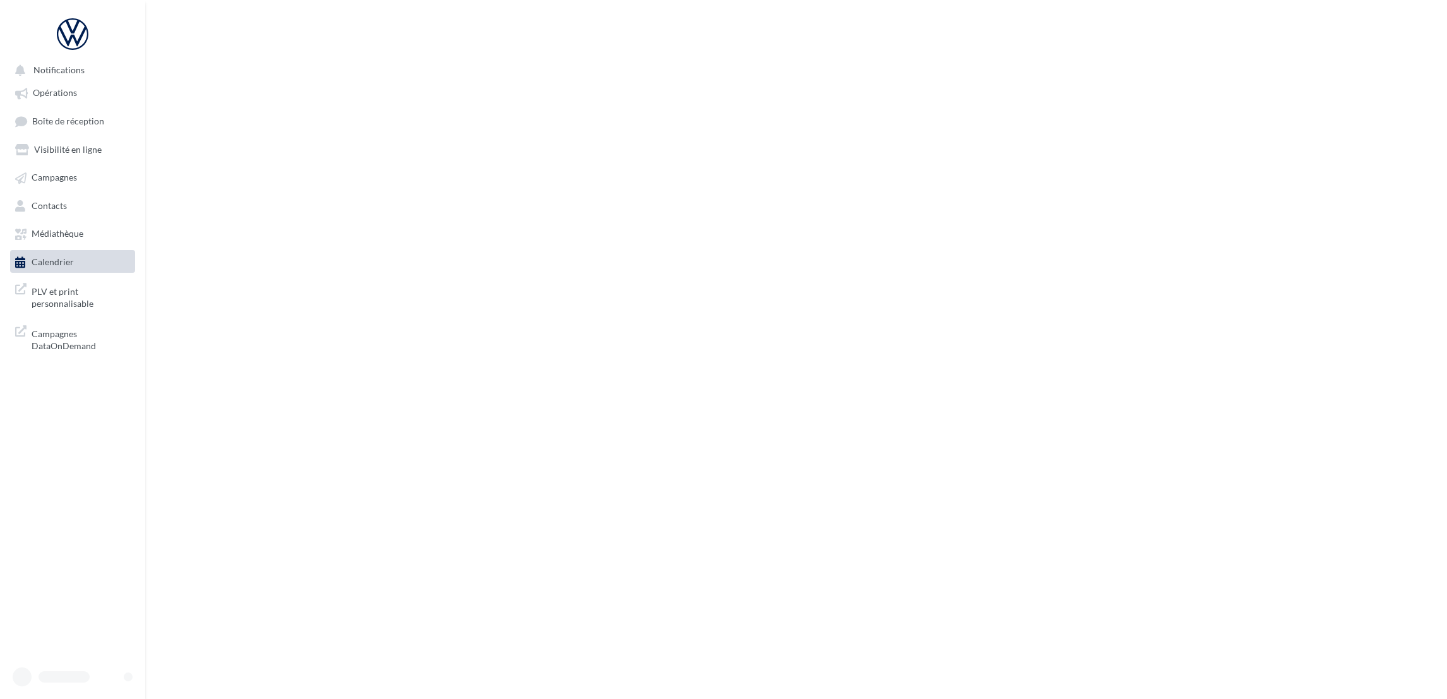 The width and height of the screenshot is (1447, 699). What do you see at coordinates (73, 338) in the screenshot?
I see `a: Campagnes DataOnDemand` at bounding box center [73, 338].